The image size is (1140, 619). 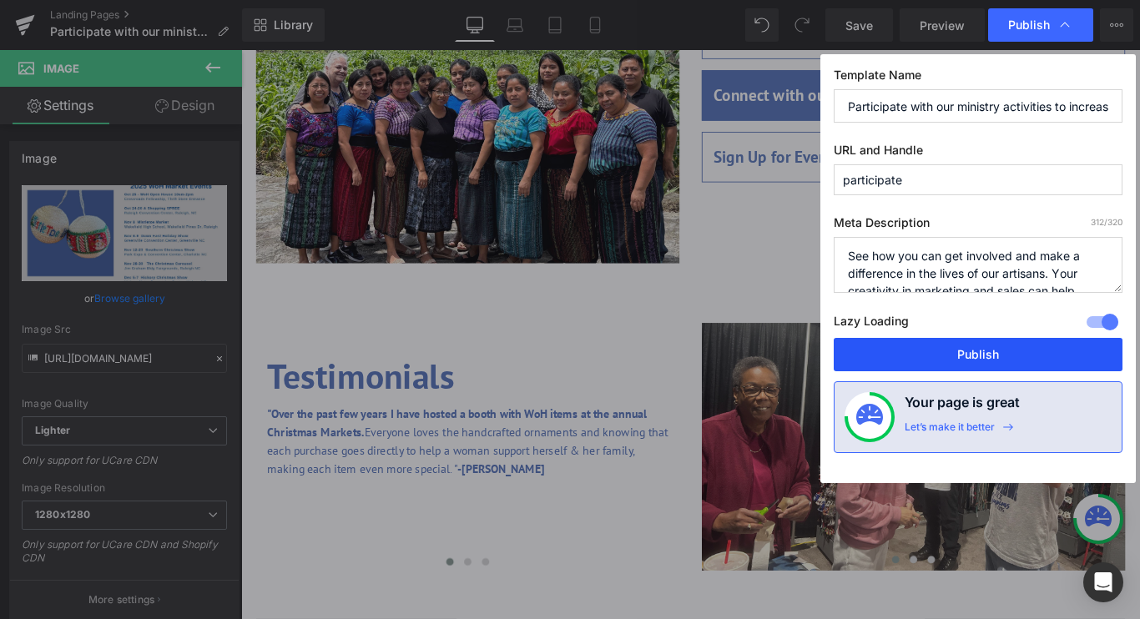 I want to click on span: Publish, so click(x=1029, y=25).